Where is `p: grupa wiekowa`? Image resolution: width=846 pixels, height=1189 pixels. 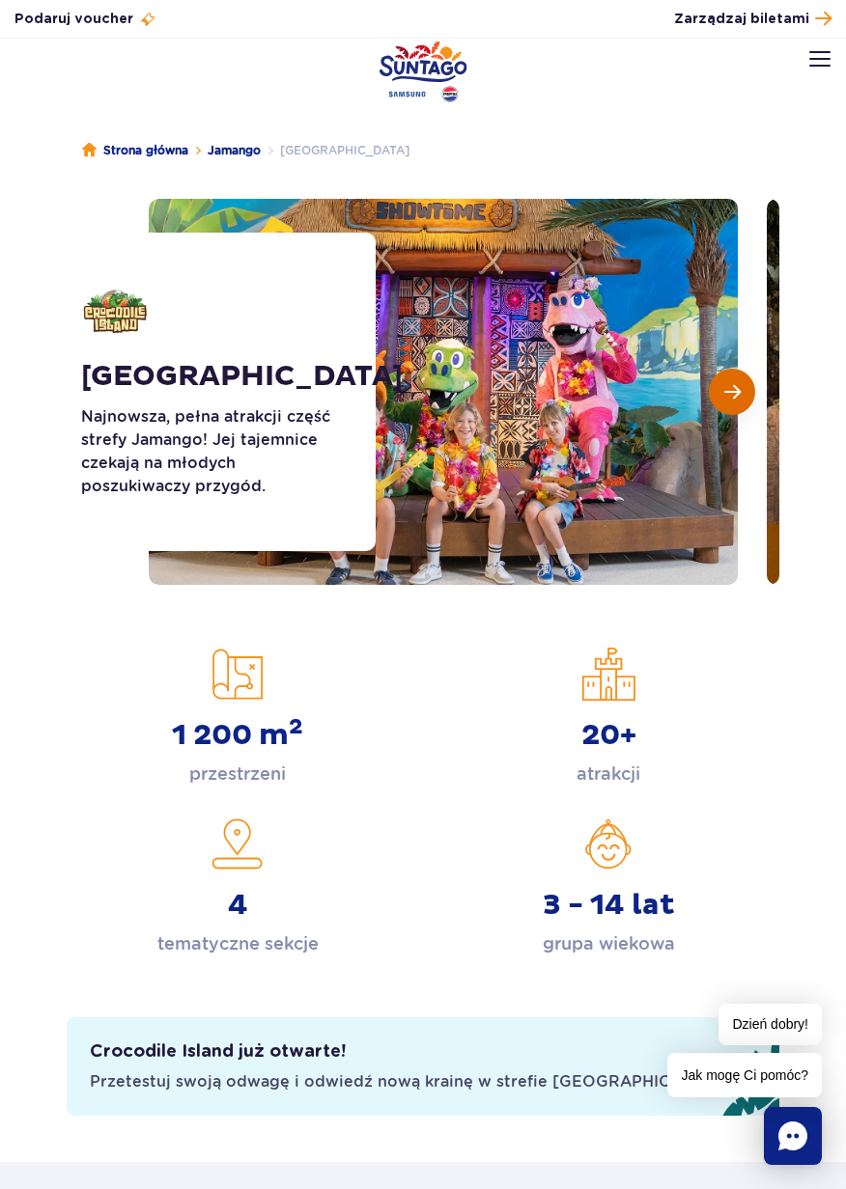 p: grupa wiekowa is located at coordinates (608, 944).